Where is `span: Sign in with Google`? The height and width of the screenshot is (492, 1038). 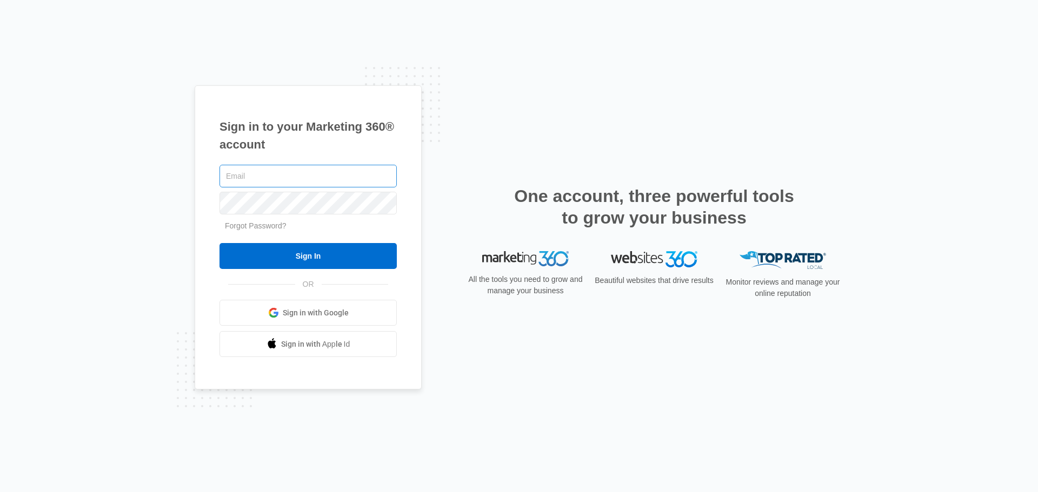
span: Sign in with Google is located at coordinates (316, 313).